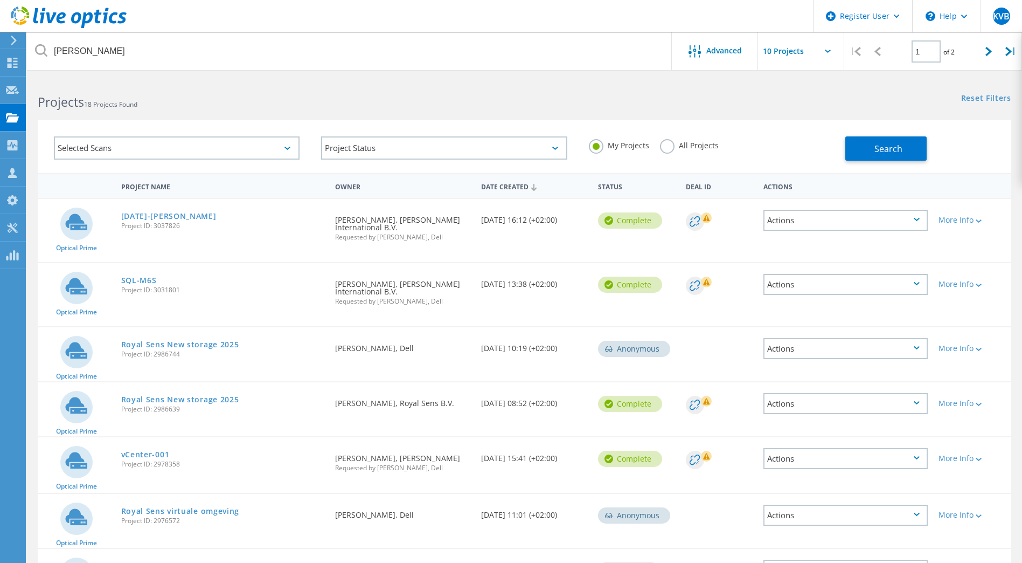  I want to click on label: All Projects, so click(689, 144).